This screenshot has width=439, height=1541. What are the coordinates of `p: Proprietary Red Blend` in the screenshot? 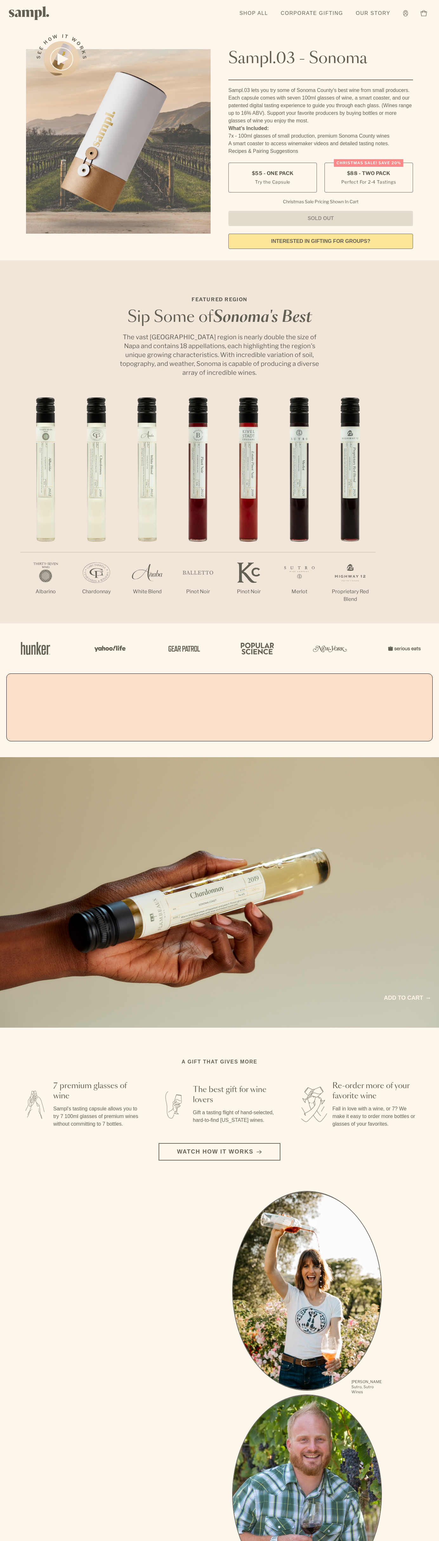 It's located at (350, 595).